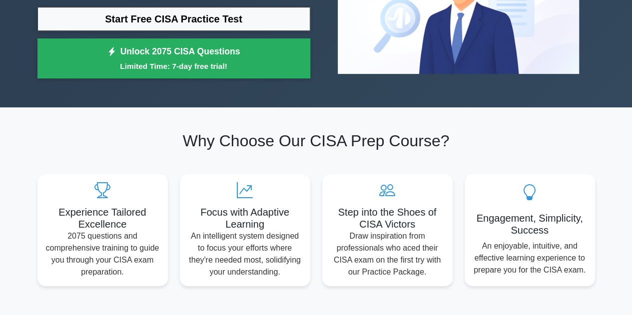  What do you see at coordinates (245, 218) in the screenshot?
I see `h5: Focus with Adaptive Learning` at bounding box center [245, 218].